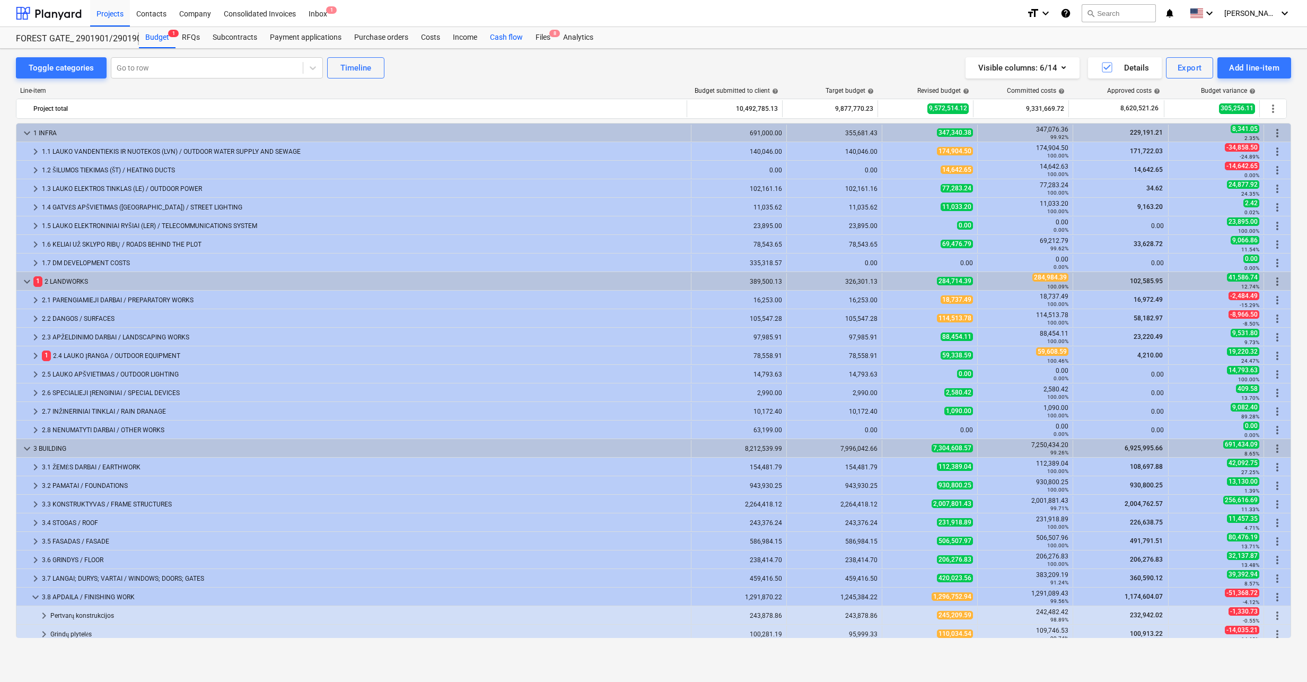 The image size is (1307, 682). What do you see at coordinates (27, 282) in the screenshot?
I see `span: keyboard_arrow_down` at bounding box center [27, 282].